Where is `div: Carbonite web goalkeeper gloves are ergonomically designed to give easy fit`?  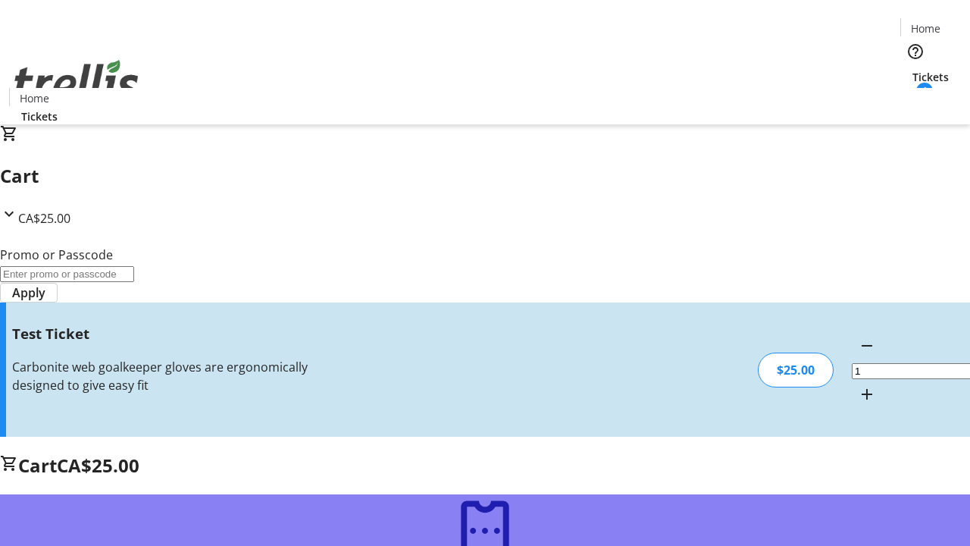
div: Carbonite web goalkeeper gloves are ergonomically designed to give easy fit is located at coordinates (177, 376).